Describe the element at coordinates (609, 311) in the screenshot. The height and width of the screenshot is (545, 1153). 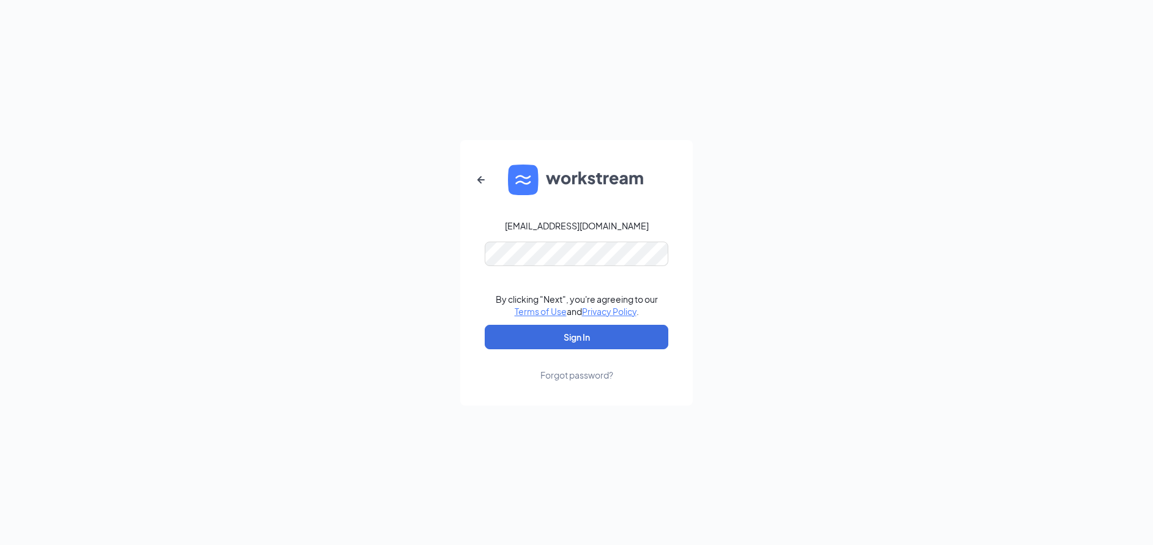
I see `a: Privacy Policy` at that location.